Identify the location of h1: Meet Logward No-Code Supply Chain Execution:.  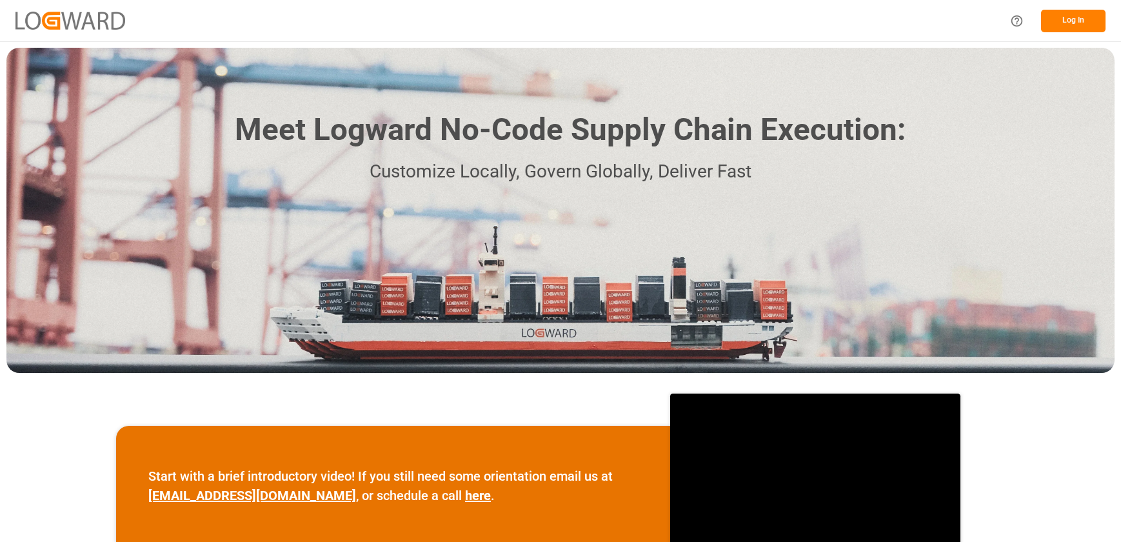
(570, 130).